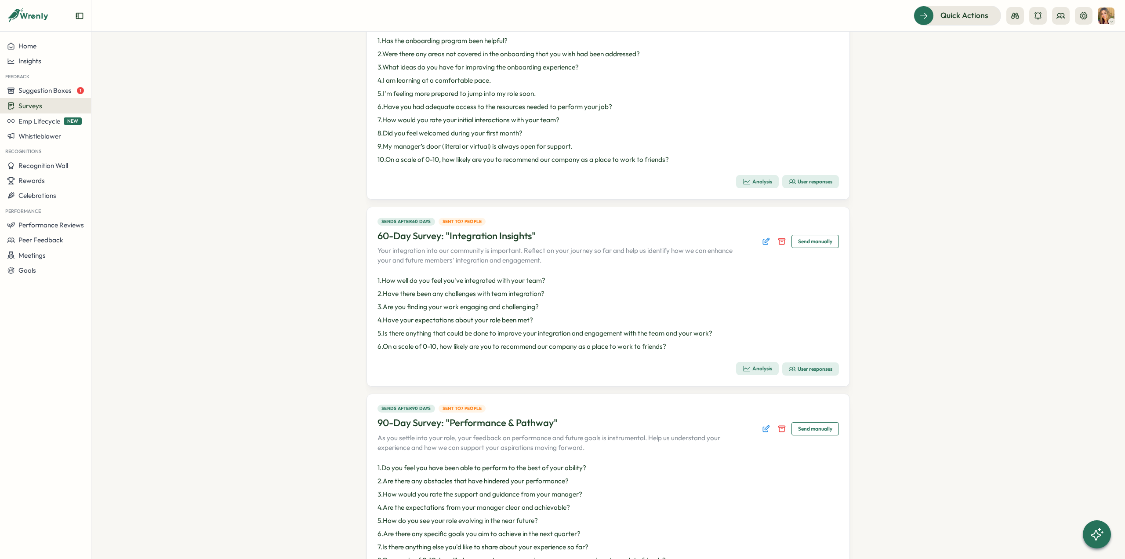 The height and width of the screenshot is (559, 1125). What do you see at coordinates (608, 67) in the screenshot?
I see `p: 3 . What ideas do you have for improving the onboarding experience?` at bounding box center [608, 67].